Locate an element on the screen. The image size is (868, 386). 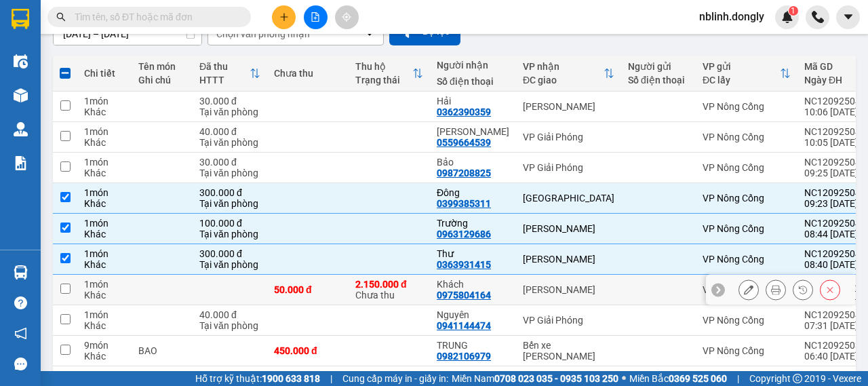
div: Đã thu is located at coordinates (225, 66).